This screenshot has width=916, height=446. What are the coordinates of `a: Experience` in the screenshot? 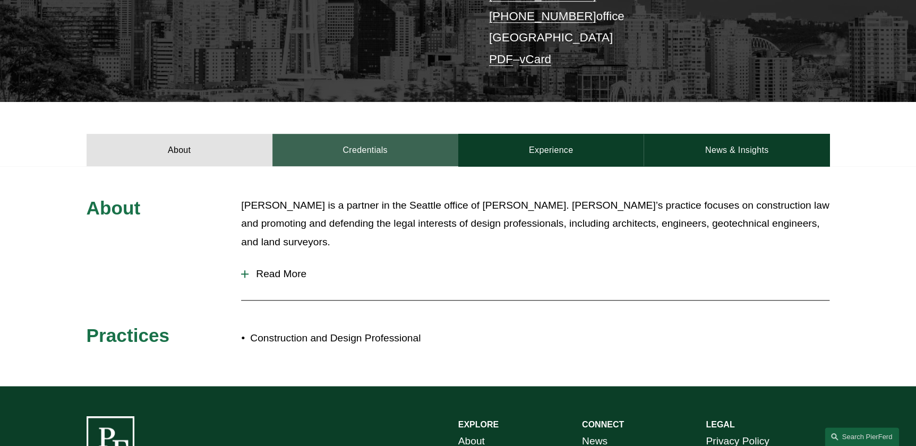 It's located at (551, 150).